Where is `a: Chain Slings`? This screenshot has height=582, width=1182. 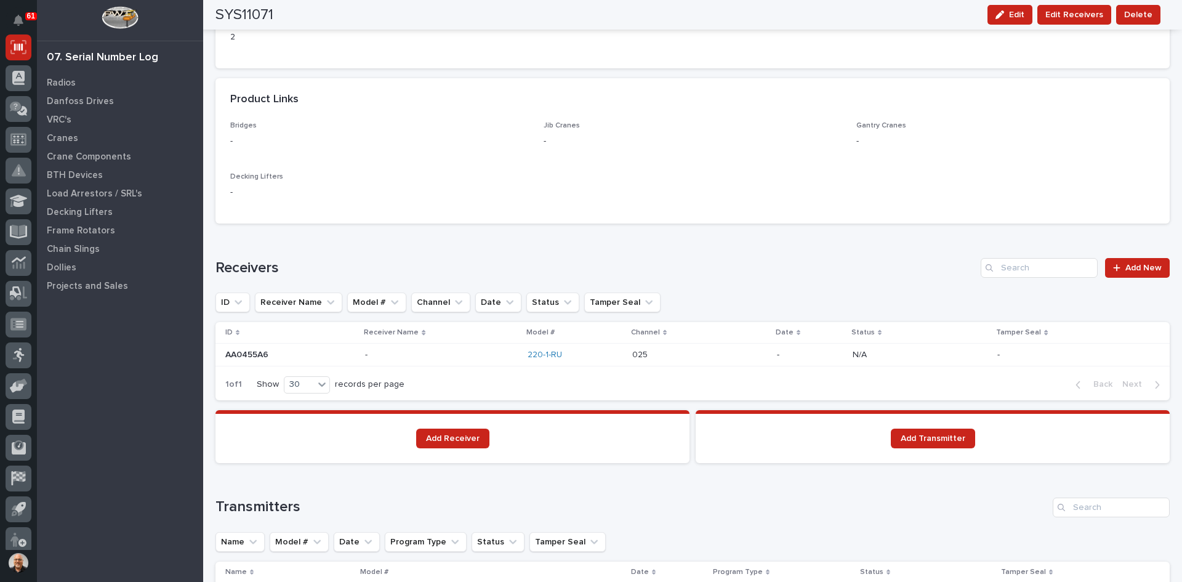
a: Chain Slings is located at coordinates (120, 249).